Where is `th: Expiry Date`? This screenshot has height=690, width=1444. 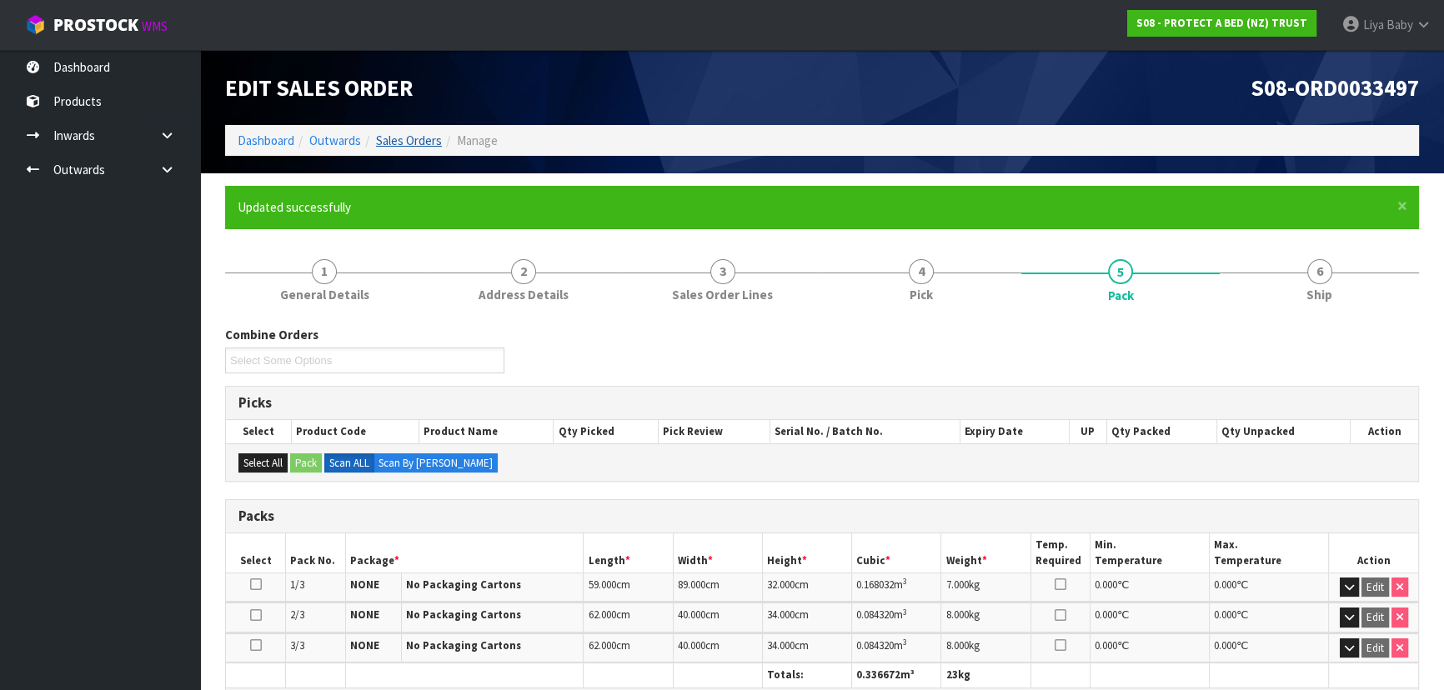 th: Expiry Date is located at coordinates (1014, 432).